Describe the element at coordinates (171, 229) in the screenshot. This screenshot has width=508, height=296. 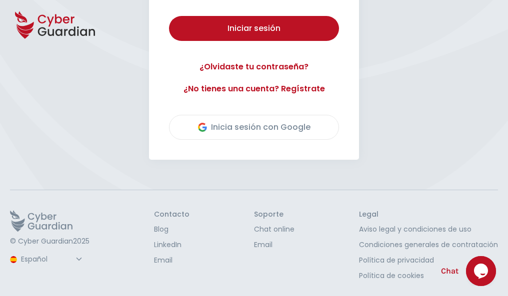
I see `a: Blog` at that location.